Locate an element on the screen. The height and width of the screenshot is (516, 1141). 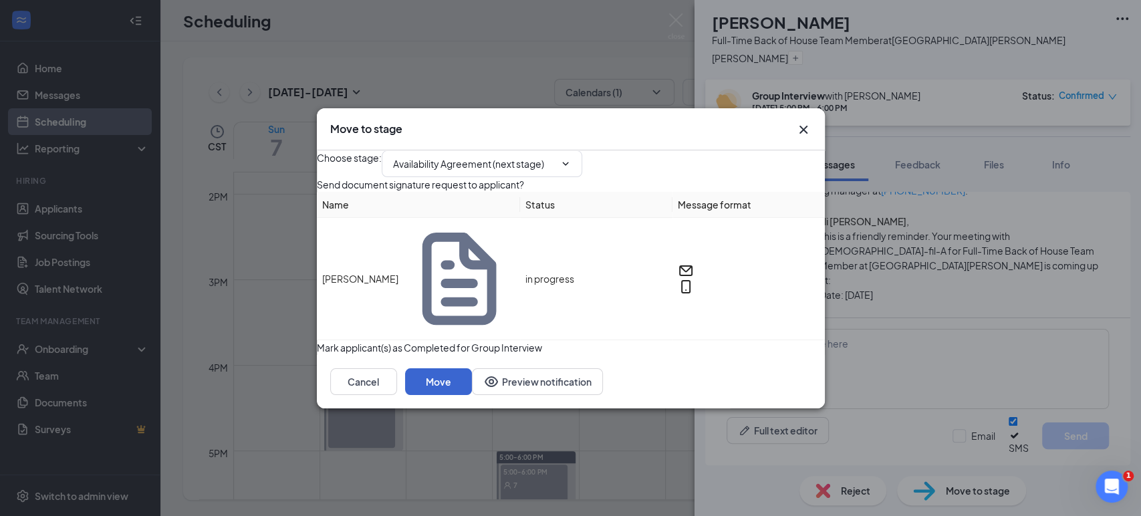
button: Move is located at coordinates (439, 382).